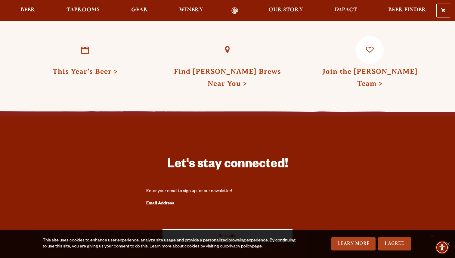  What do you see at coordinates (139, 10) in the screenshot?
I see `span: Gear` at bounding box center [139, 10].